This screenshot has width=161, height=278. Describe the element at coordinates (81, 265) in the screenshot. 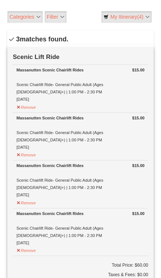

I see `h6: Total Price: $60.00` at that location.